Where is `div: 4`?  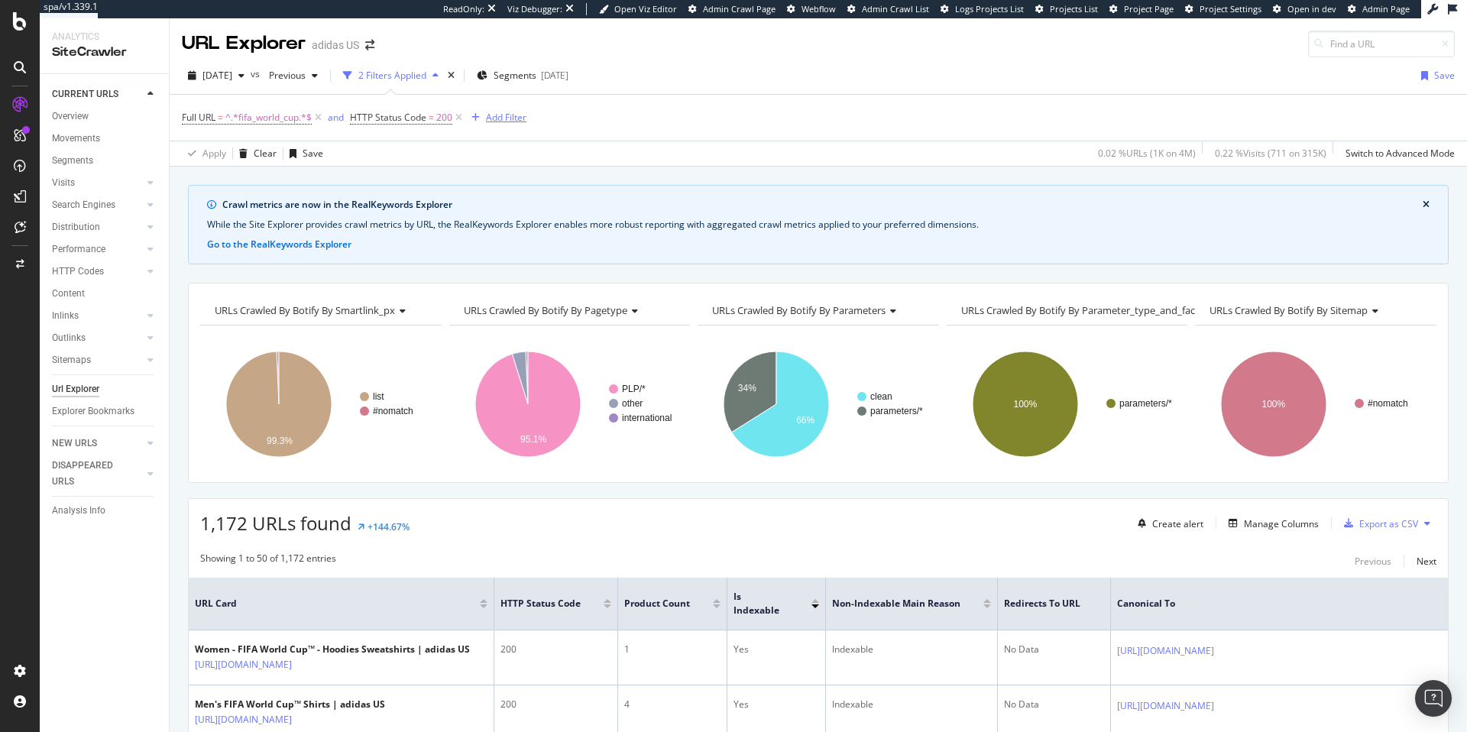 div: 4 is located at coordinates (673, 705).